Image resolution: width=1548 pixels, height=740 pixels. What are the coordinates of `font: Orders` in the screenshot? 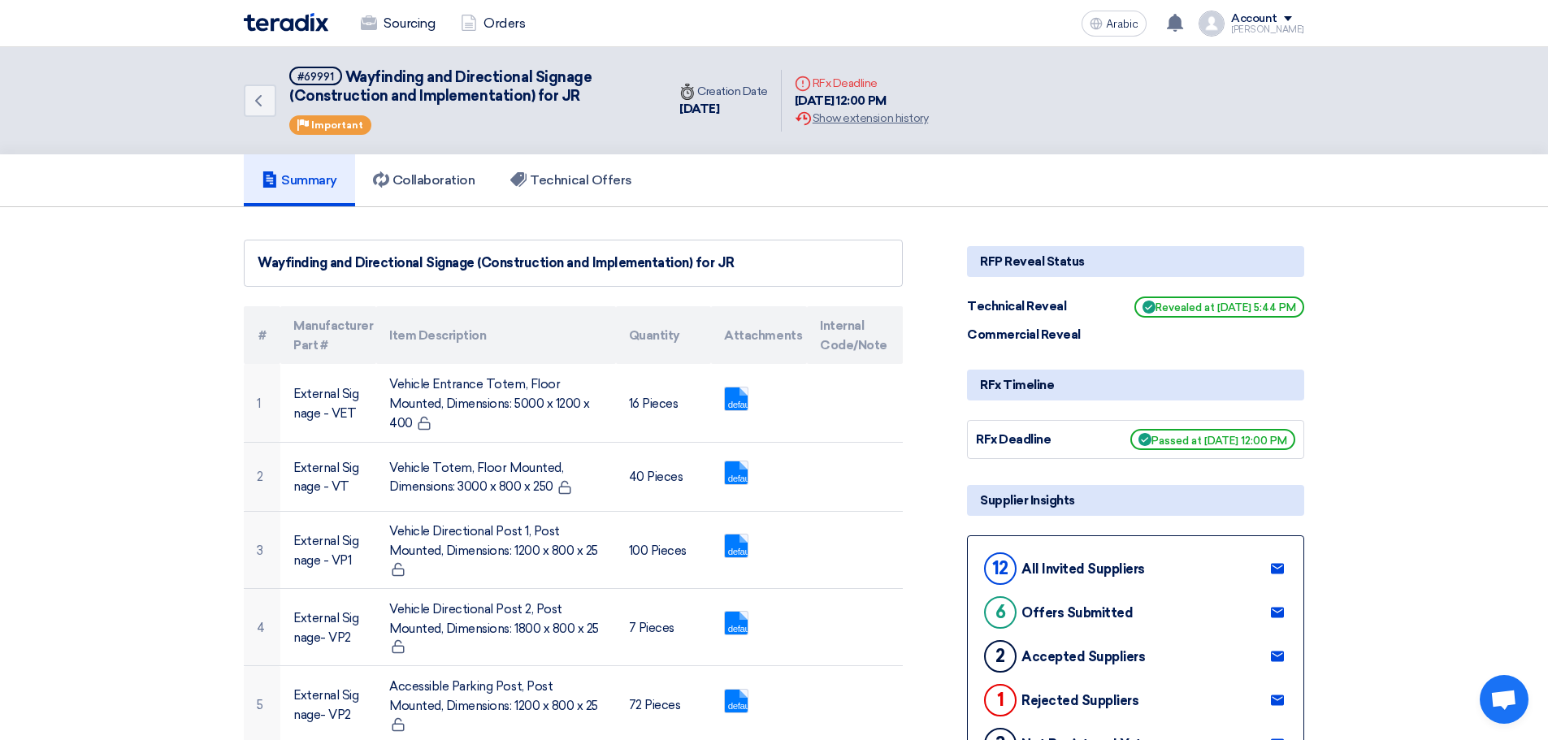 It's located at (504, 23).